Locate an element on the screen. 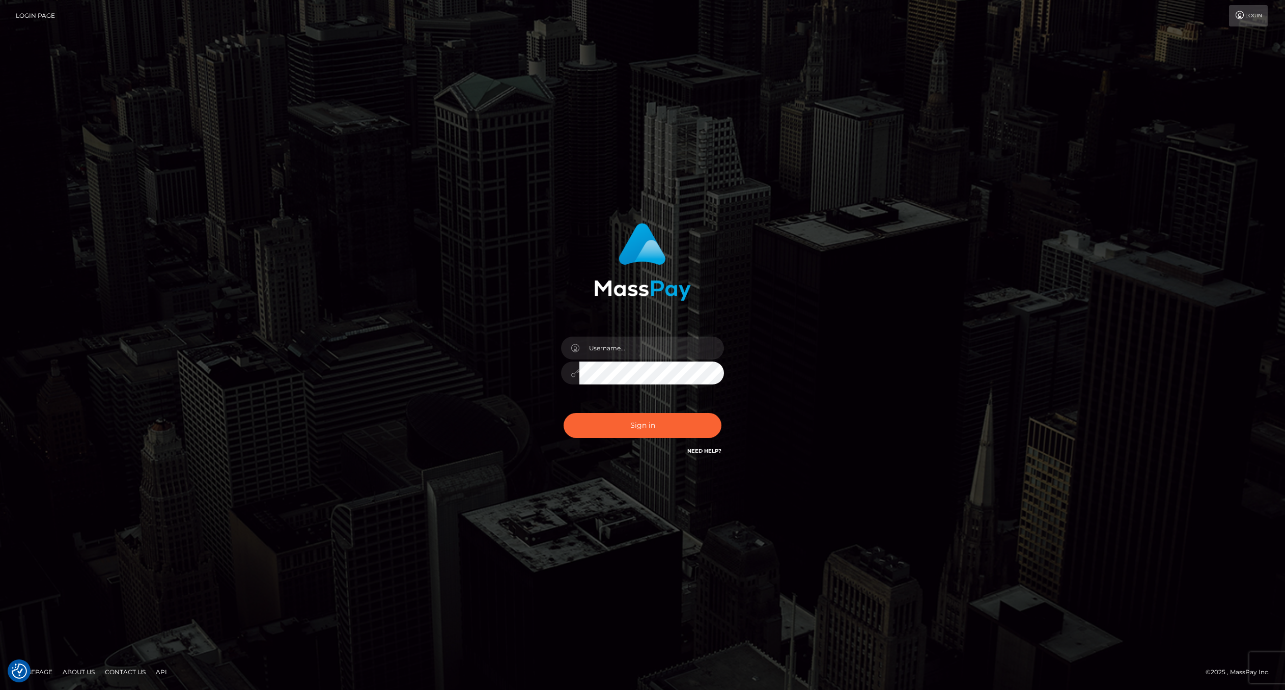 The width and height of the screenshot is (1285, 690). img: MassPay Login is located at coordinates (642, 262).